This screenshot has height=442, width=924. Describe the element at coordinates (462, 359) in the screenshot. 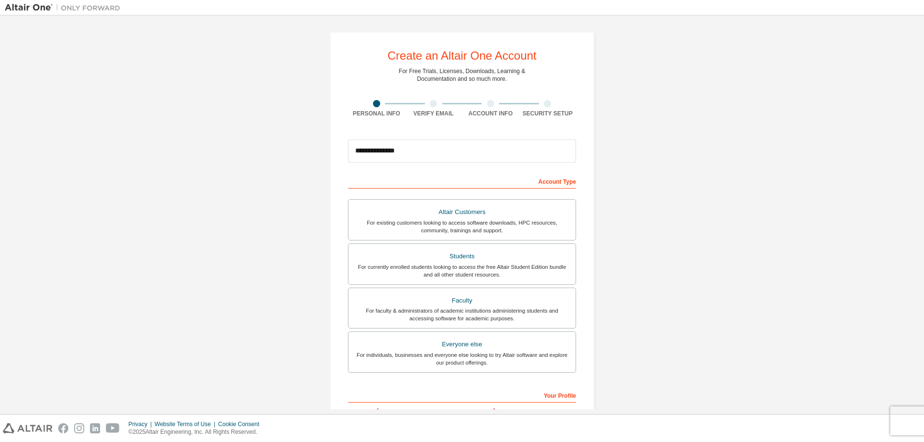

I see `div: For individuals, businesses and everyone else looking to try Altair software and explore our prod...` at that location.